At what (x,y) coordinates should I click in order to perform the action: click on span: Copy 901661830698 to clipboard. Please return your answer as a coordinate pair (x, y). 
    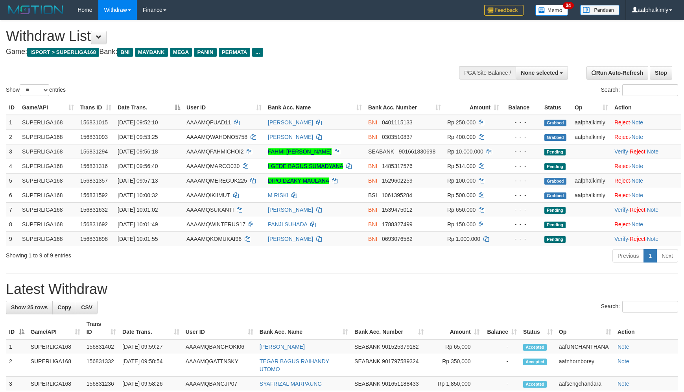
    Looking at the image, I should click on (417, 151).